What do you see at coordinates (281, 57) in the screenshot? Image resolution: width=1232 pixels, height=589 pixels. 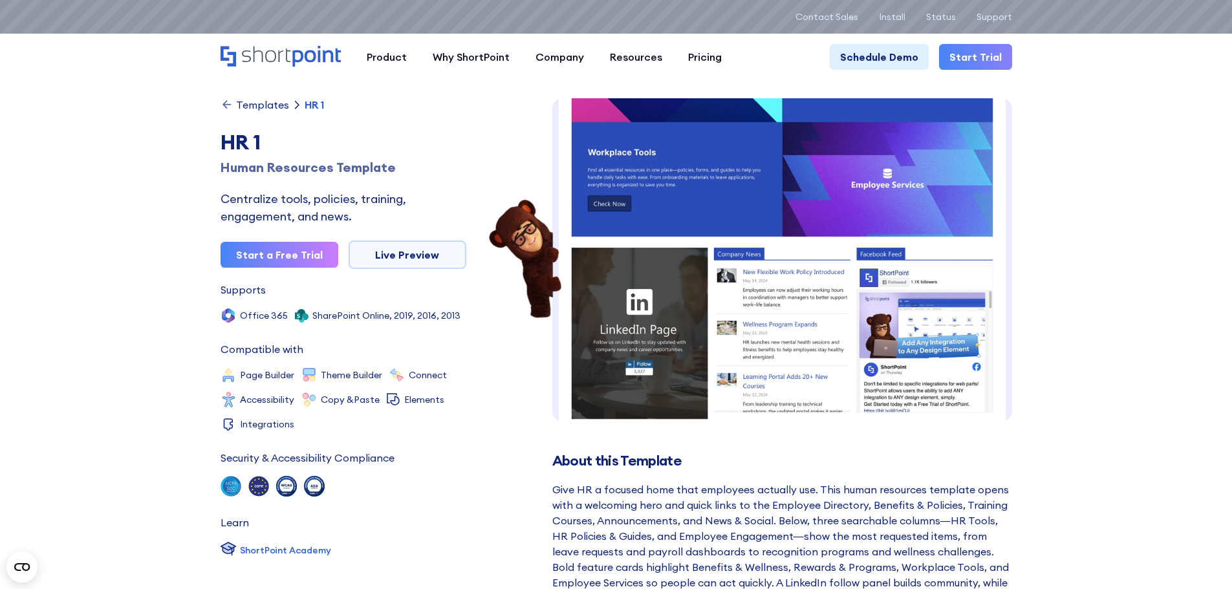 I see `a: Home` at bounding box center [281, 57].